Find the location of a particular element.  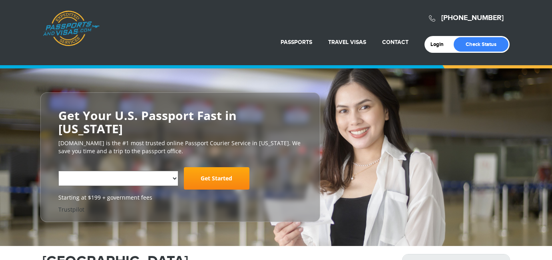

a: Get Started is located at coordinates (217, 178).